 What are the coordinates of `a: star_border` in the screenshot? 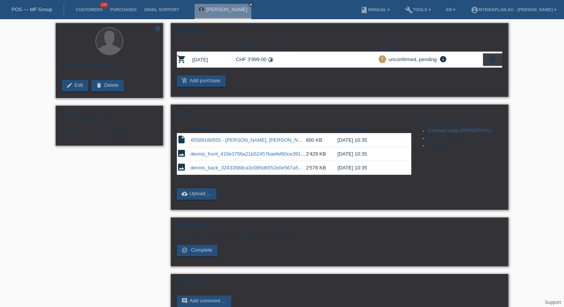 It's located at (158, 29).